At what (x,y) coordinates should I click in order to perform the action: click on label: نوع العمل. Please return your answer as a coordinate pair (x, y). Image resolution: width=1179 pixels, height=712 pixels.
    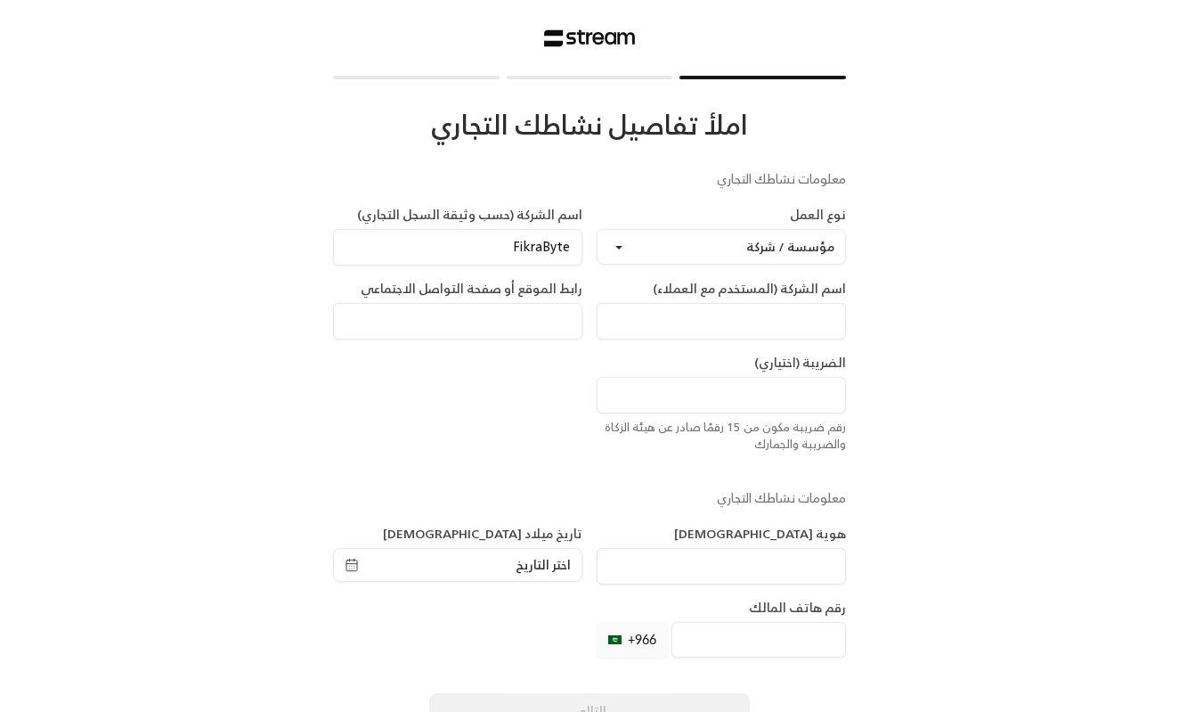
    Looking at the image, I should click on (818, 215).